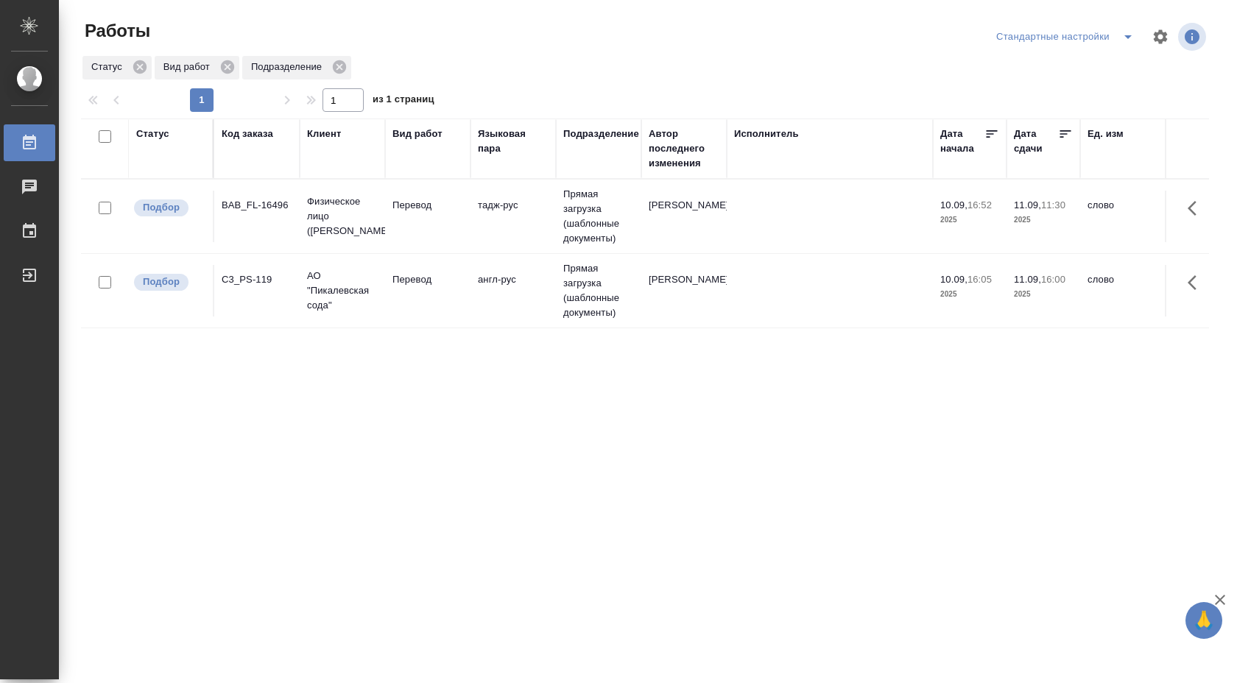 This screenshot has width=1237, height=683. What do you see at coordinates (247, 134) in the screenshot?
I see `div: Код заказа` at bounding box center [247, 134].